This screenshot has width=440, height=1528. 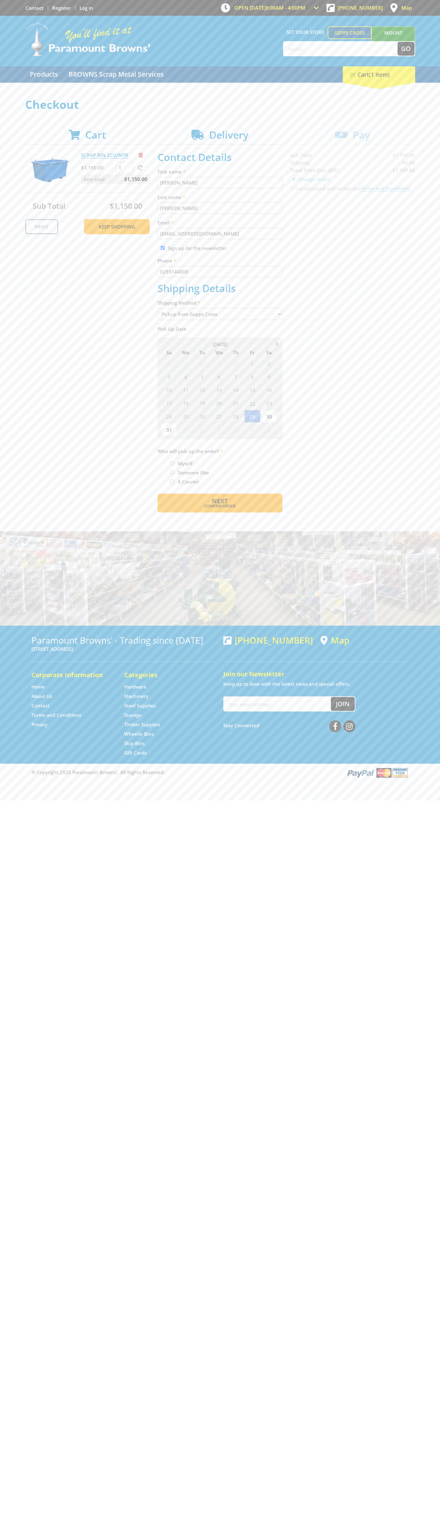 I want to click on span: Sub Total, so click(x=49, y=206).